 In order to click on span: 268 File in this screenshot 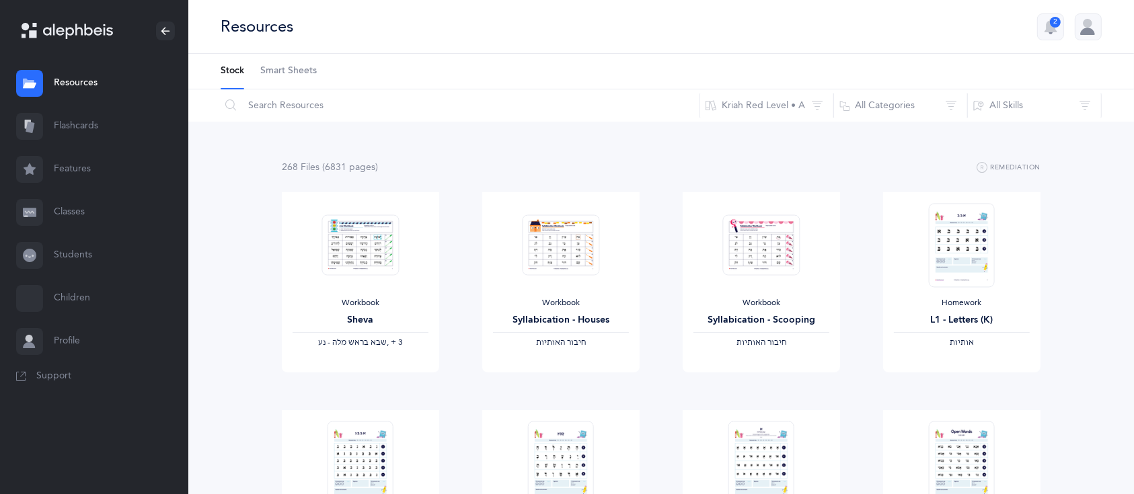, I will do `click(301, 167)`.